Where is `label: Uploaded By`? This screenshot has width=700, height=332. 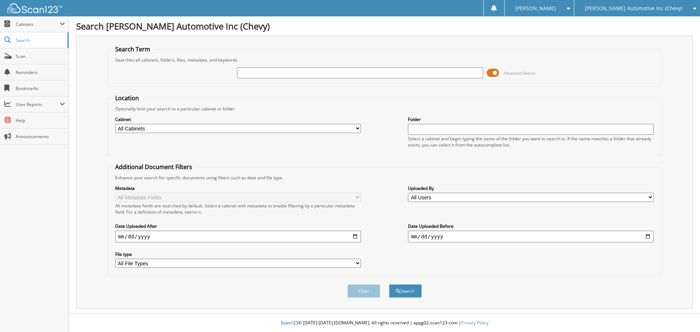
label: Uploaded By is located at coordinates (531, 188).